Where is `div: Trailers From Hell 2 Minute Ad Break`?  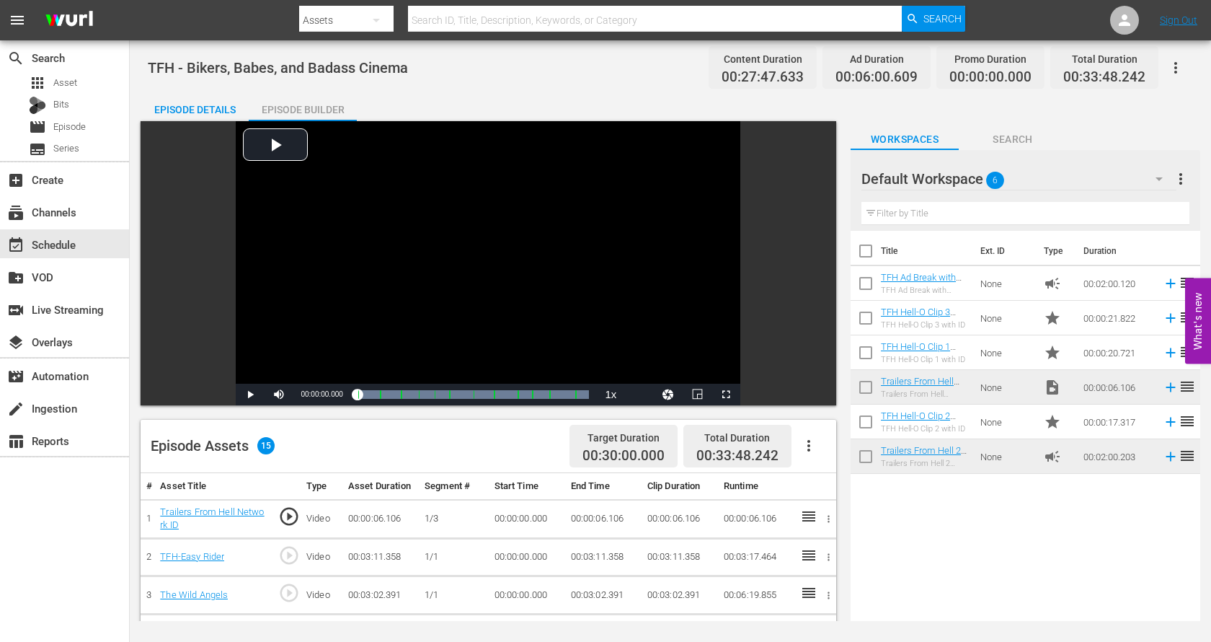
div: Trailers From Hell 2 Minute Ad Break is located at coordinates (925, 463).